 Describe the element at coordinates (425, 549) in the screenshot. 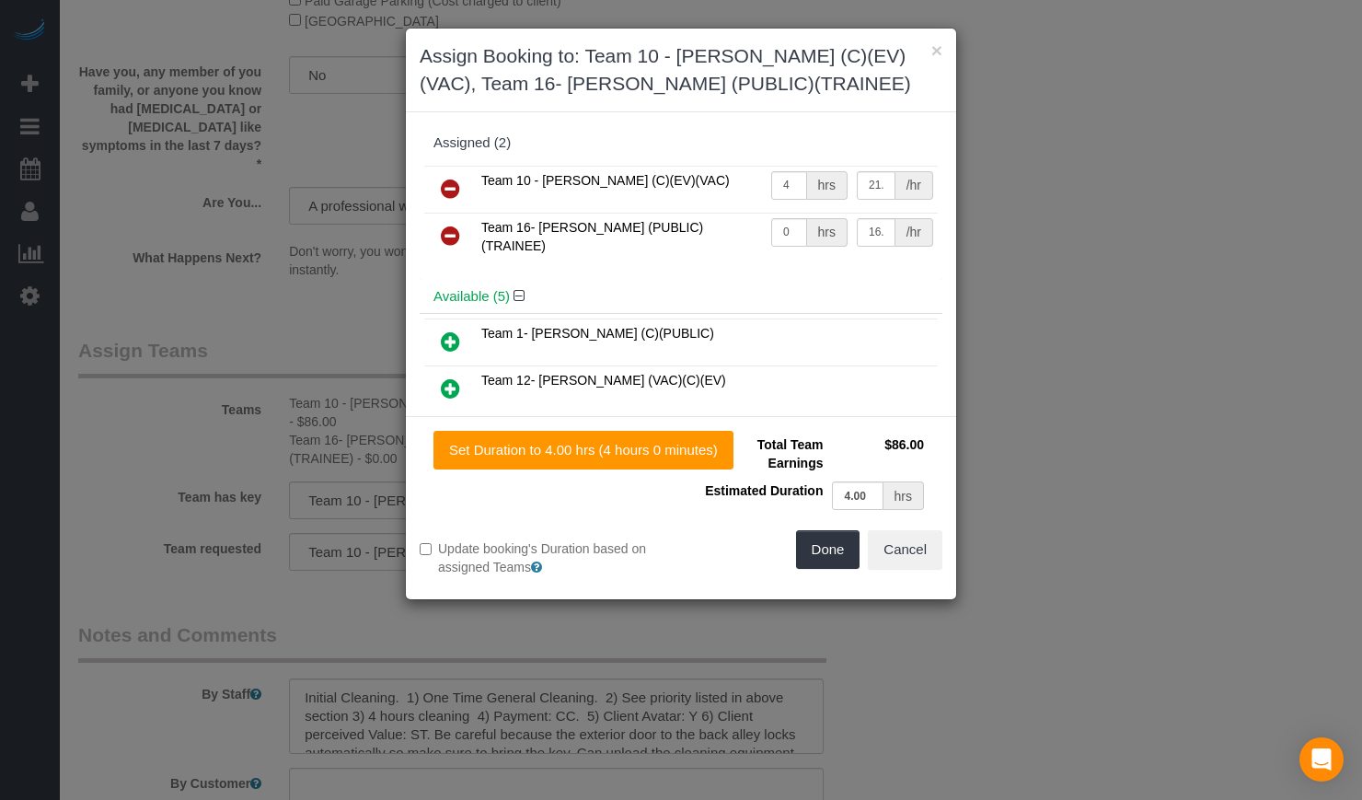

I see `input: Update booking's Duration based on assigned Teams` at that location.